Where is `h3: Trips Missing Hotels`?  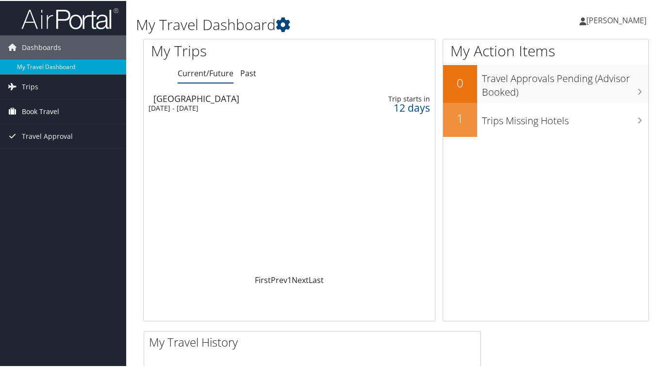 h3: Trips Missing Hotels is located at coordinates (565, 118).